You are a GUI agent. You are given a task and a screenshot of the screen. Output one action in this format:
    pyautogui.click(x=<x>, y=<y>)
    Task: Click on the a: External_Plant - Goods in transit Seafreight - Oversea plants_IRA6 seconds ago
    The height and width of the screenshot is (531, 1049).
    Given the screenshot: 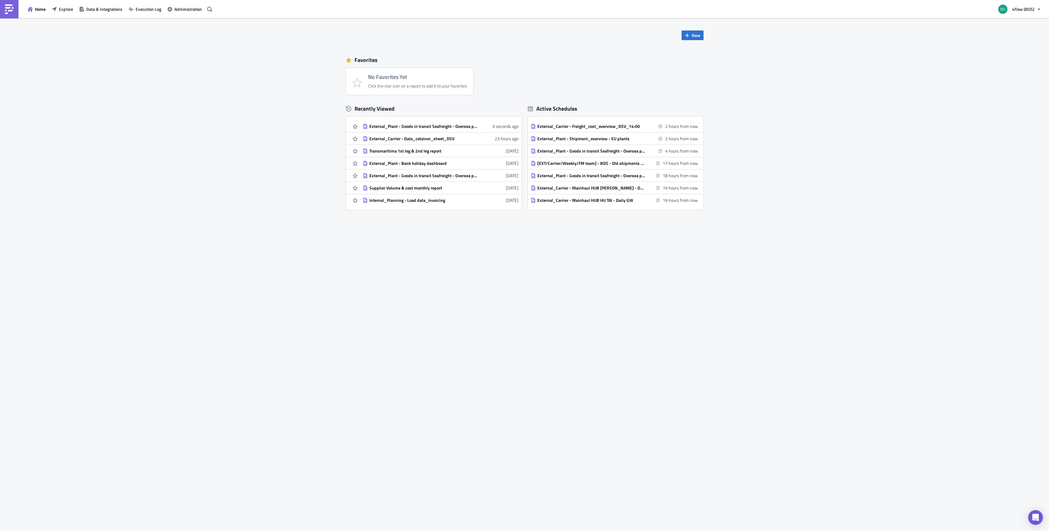 What is the action you would take?
    pyautogui.click(x=441, y=126)
    